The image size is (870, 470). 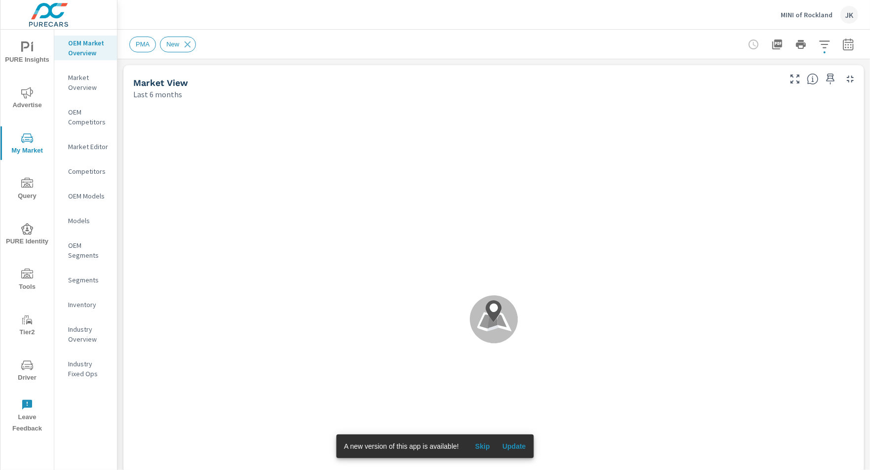 I want to click on span: My Market, so click(x=27, y=144).